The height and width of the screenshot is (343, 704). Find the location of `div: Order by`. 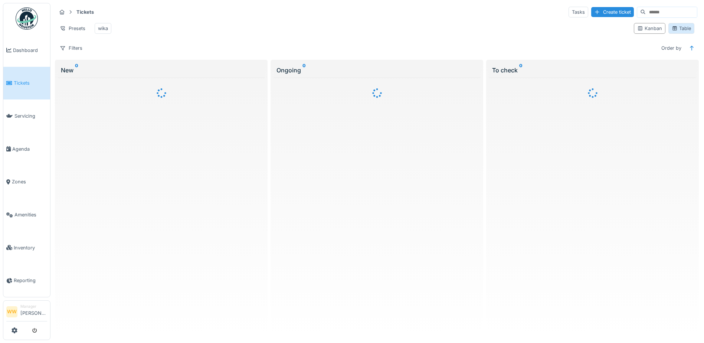

div: Order by is located at coordinates (672, 48).